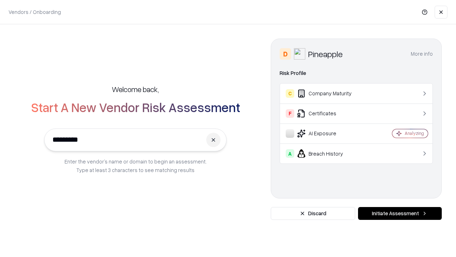  I want to click on h2: Start A New Vendor Risk Assessment, so click(135, 107).